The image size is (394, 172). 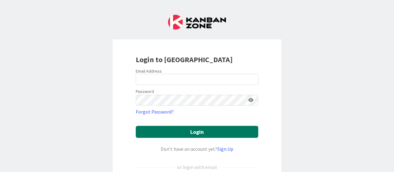 What do you see at coordinates (145, 92) in the screenshot?
I see `label: Password` at bounding box center [145, 92].